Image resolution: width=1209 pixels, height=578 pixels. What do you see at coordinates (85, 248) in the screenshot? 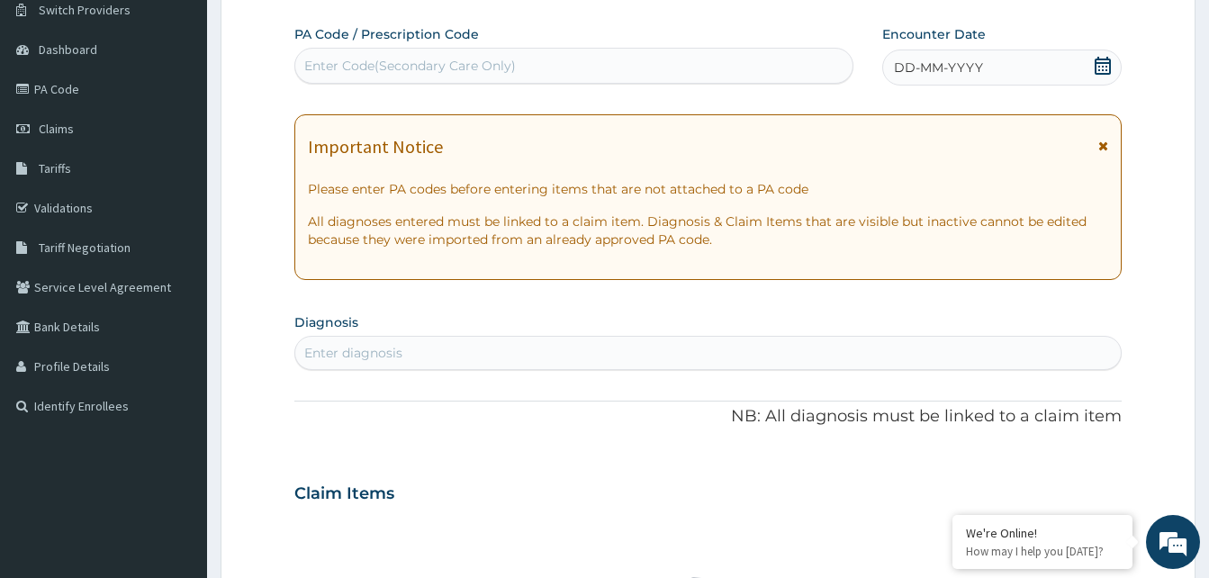
I see `span: Tariff Negotiation` at bounding box center [85, 248].